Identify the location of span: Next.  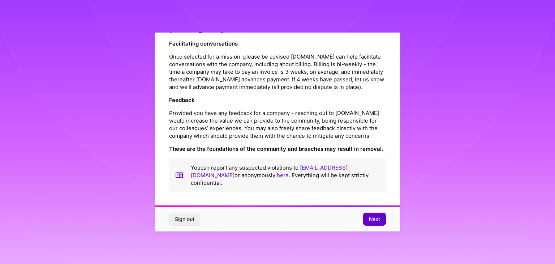
(374, 219).